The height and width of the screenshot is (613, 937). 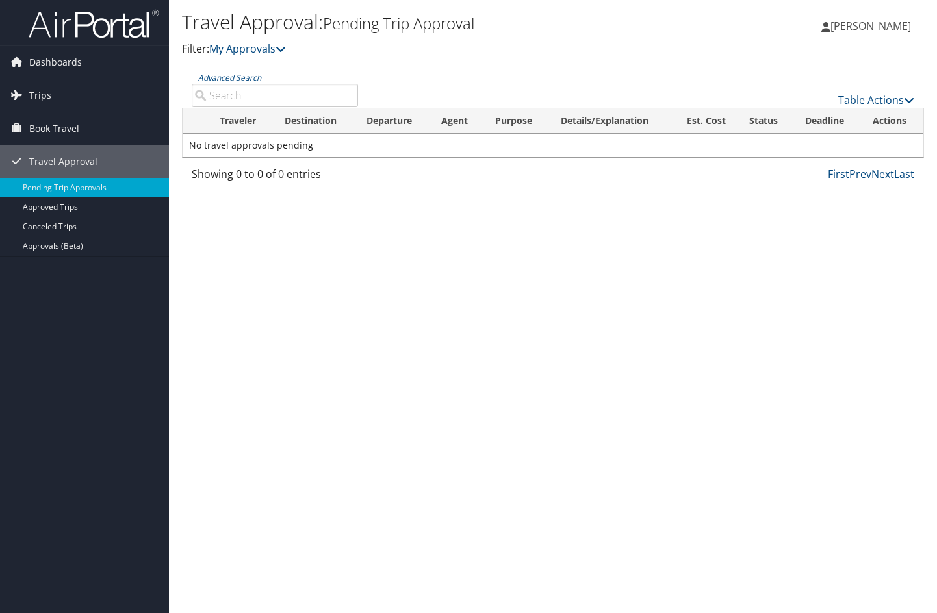 I want to click on div: Showing 0 to 0 of 0 entries, so click(x=275, y=177).